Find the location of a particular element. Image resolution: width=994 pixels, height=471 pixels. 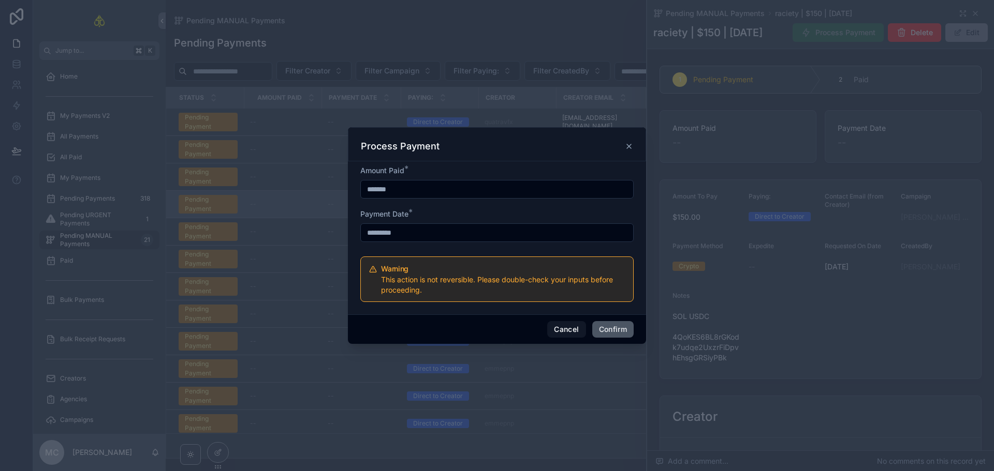

button: Confirm is located at coordinates (613, 330).